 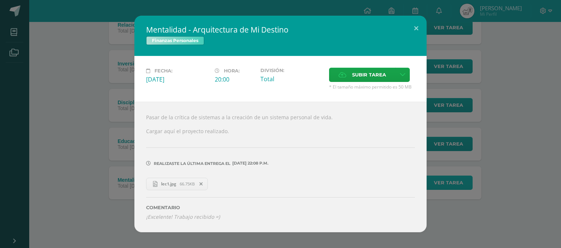 I want to click on h2: Mentalidad - Arquitectura de Mi Destino, so click(x=280, y=30).